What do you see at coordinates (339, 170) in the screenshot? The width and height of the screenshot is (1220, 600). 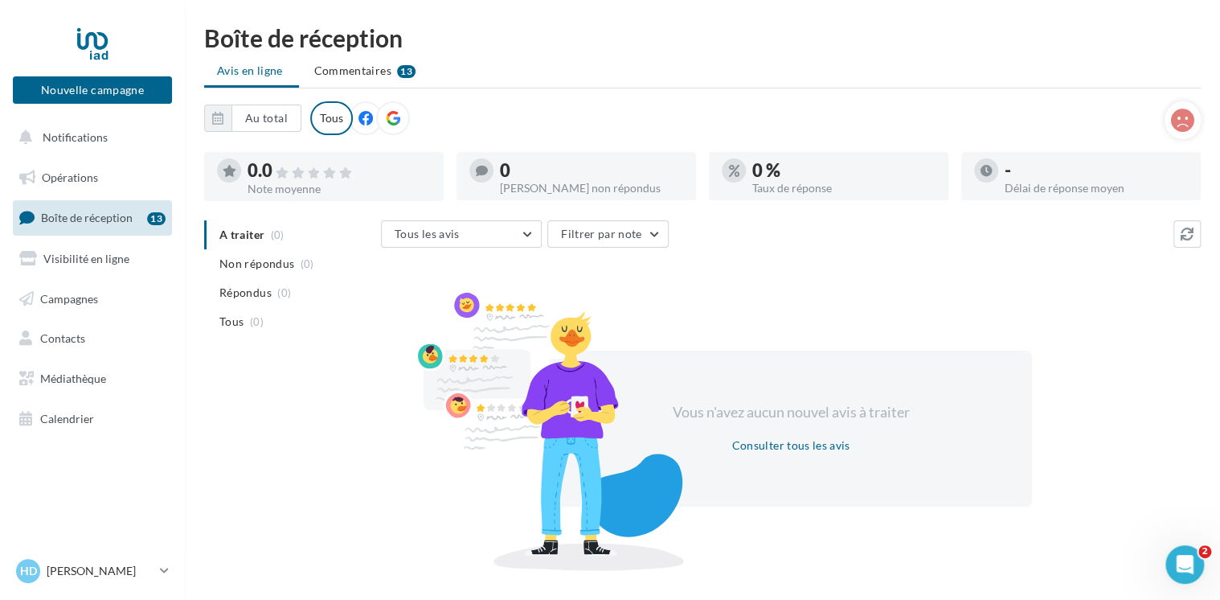 I see `div: 0.0` at bounding box center [339, 170].